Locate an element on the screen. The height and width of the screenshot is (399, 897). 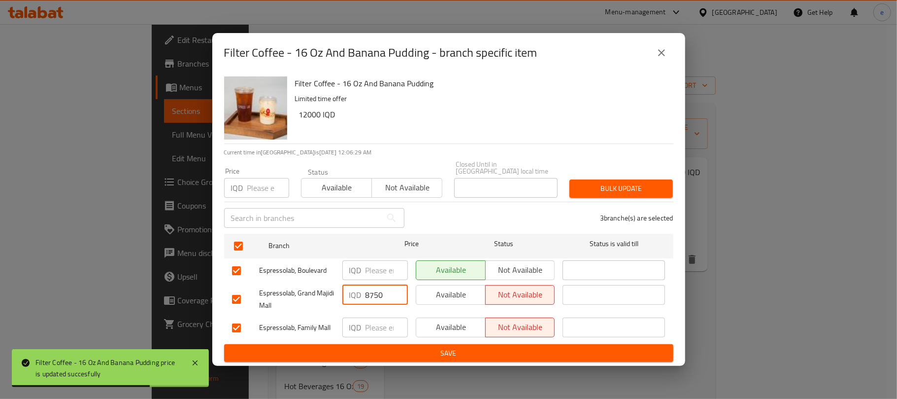
h6: Filter Coffee - 16 Oz And Banana Pudding is located at coordinates (480, 83).